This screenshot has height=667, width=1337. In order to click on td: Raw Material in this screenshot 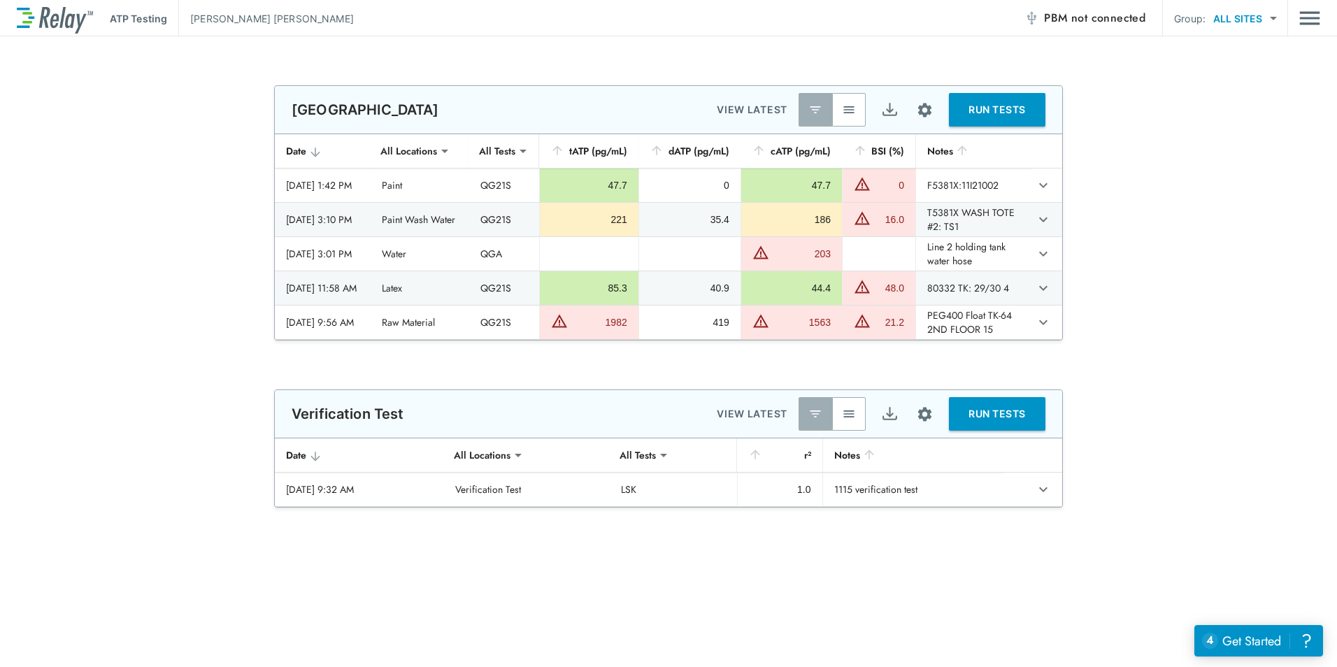, I will do `click(419, 322)`.